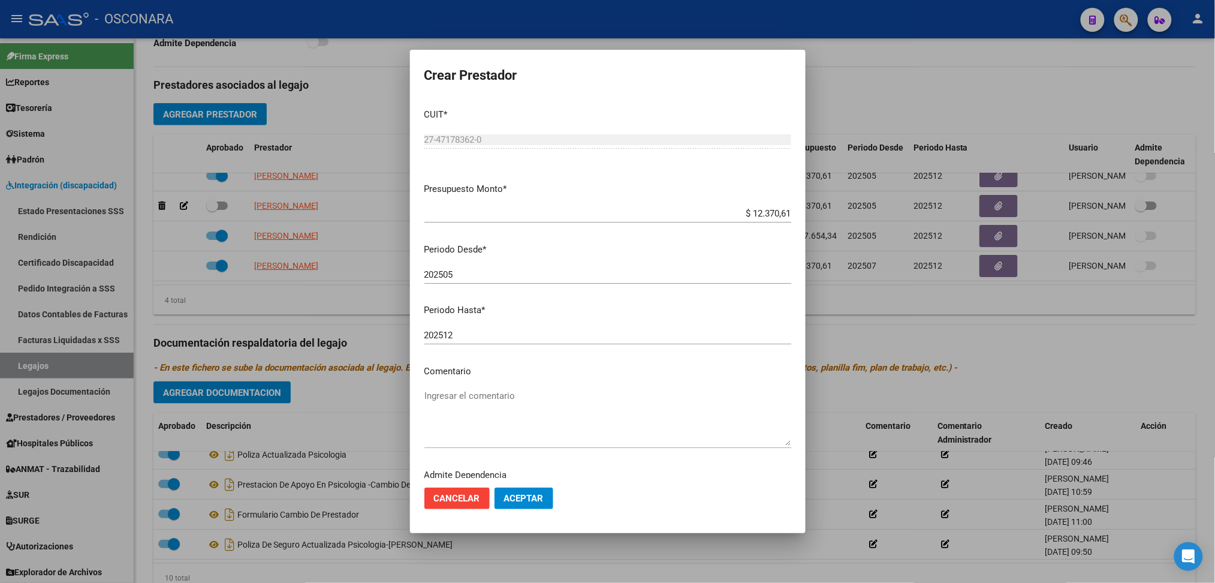  What do you see at coordinates (524, 498) in the screenshot?
I see `span: Aceptar` at bounding box center [524, 498].